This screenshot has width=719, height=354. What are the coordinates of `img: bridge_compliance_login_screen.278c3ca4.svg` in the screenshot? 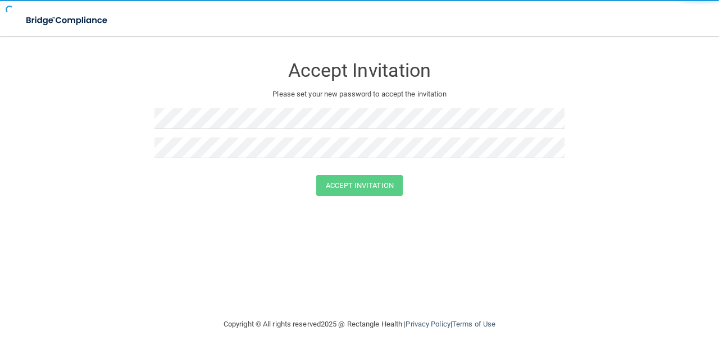 It's located at (67, 20).